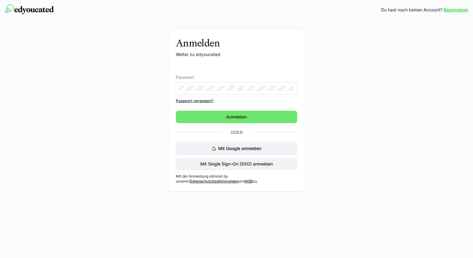 The width and height of the screenshot is (473, 258). Describe the element at coordinates (237, 117) in the screenshot. I see `button: Anmelden` at that location.